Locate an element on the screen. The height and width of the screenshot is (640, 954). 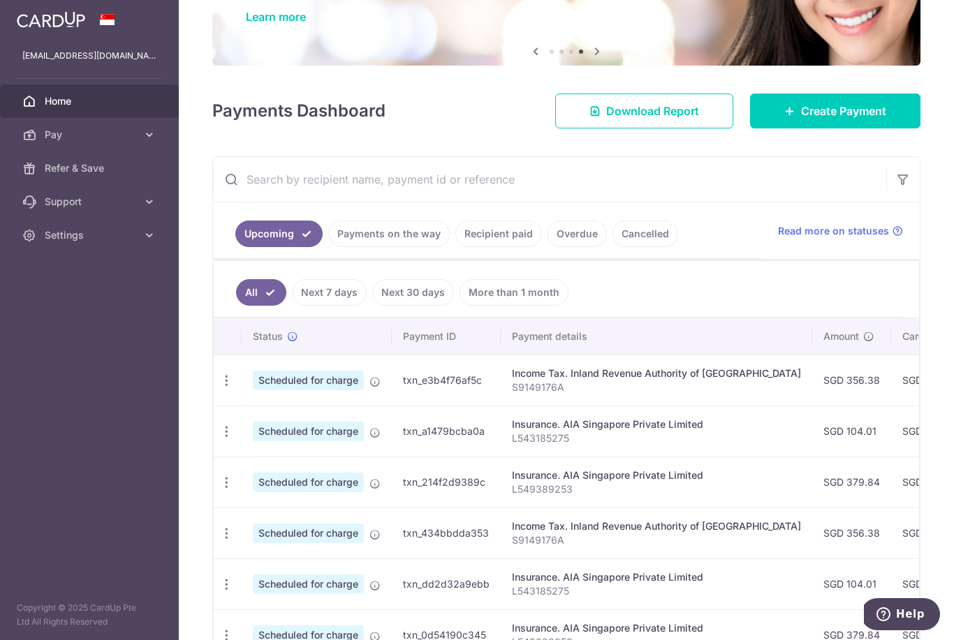
a: Overdue is located at coordinates (577, 234).